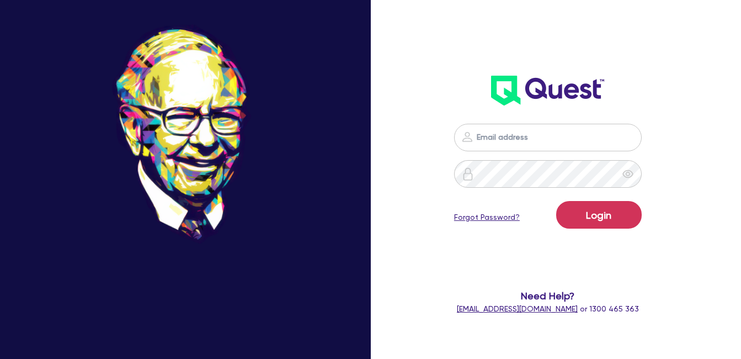  Describe the element at coordinates (548, 295) in the screenshot. I see `span: Need Help?` at that location.